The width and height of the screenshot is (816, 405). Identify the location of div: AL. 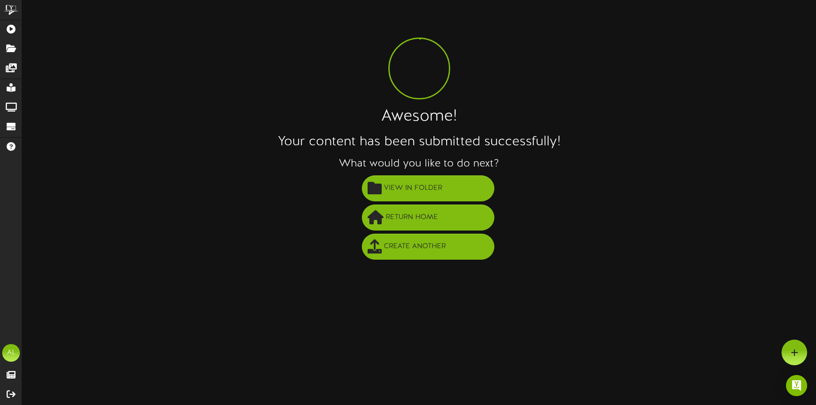
(11, 353).